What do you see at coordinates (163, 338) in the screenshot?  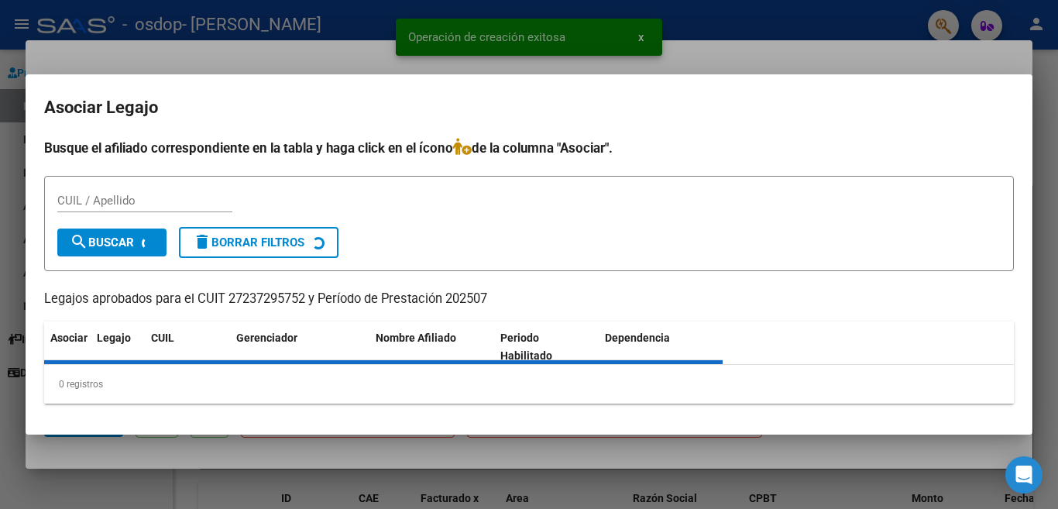 I see `span: CUIL` at bounding box center [163, 338].